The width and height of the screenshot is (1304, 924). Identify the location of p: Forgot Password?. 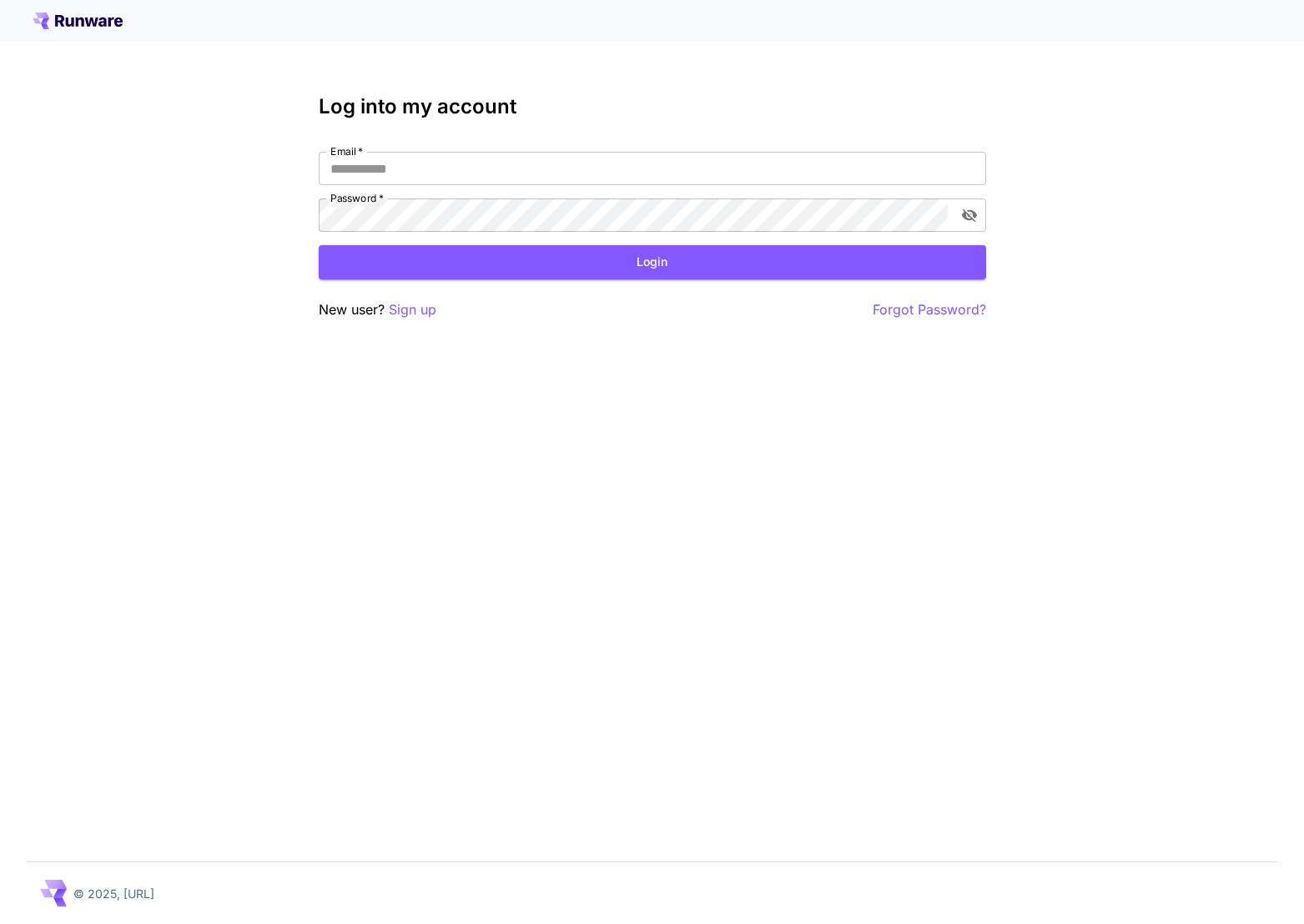
(929, 310).